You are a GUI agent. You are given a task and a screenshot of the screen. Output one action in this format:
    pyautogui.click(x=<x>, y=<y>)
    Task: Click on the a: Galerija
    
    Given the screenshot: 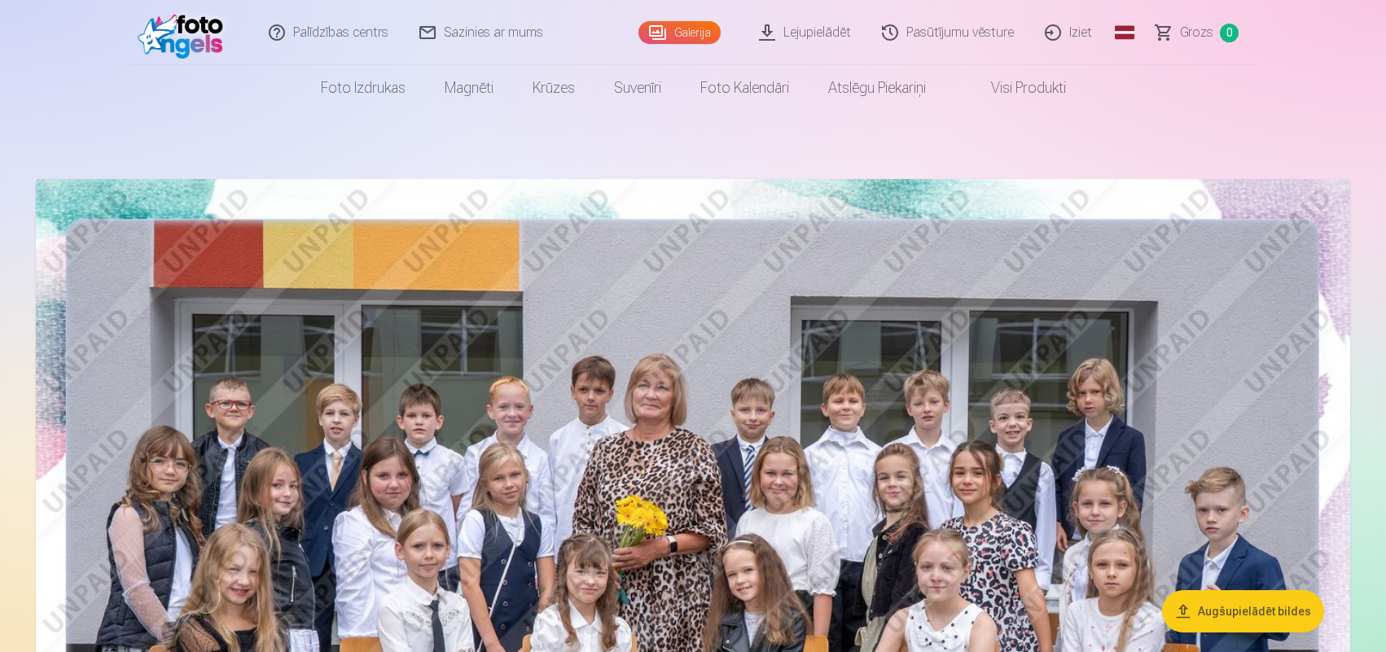 What is the action you would take?
    pyautogui.click(x=679, y=33)
    